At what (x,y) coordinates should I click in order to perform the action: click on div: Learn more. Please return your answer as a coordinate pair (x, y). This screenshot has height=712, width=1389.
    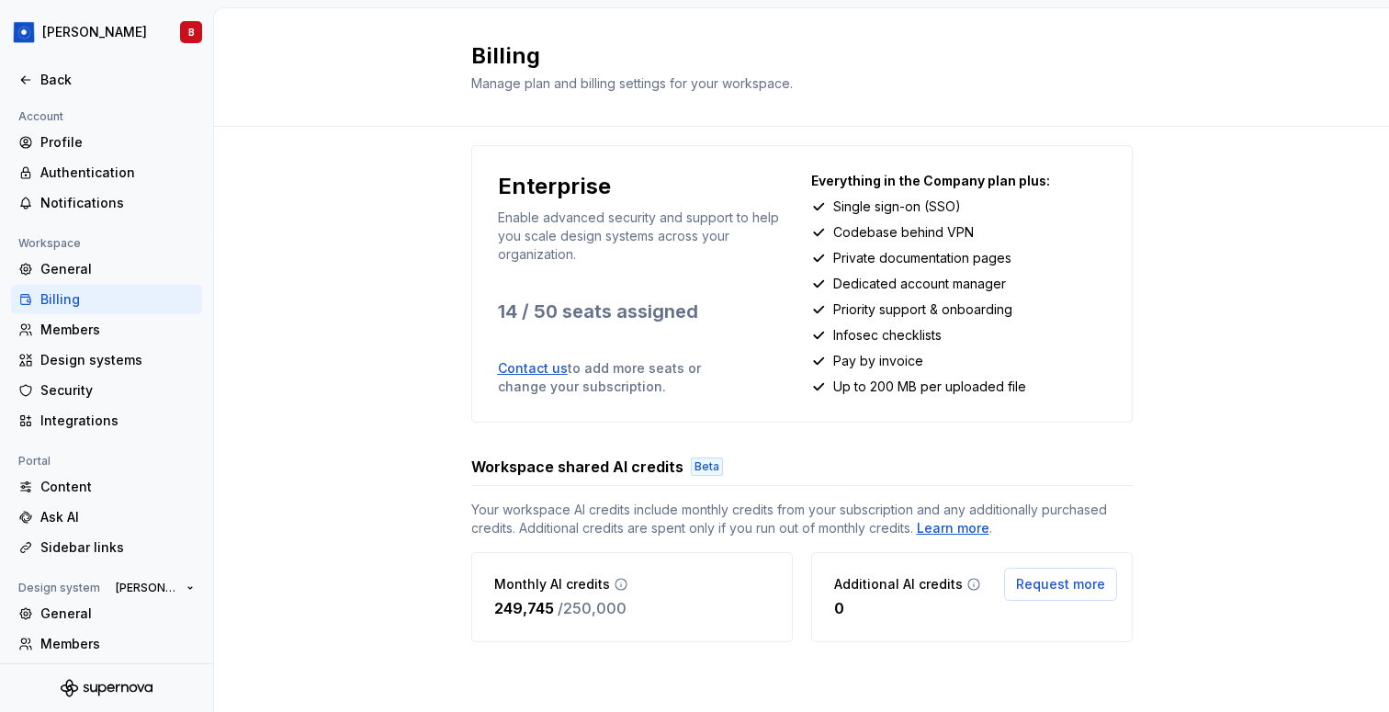
    Looking at the image, I should click on (952, 528).